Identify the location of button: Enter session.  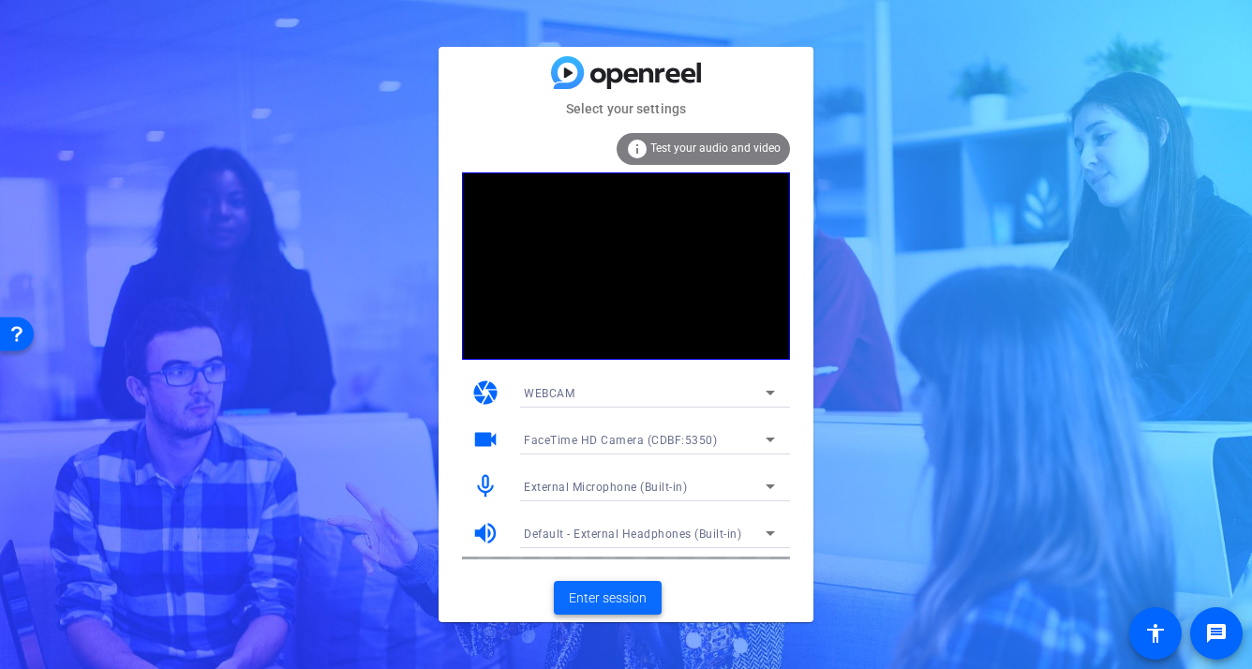
(607, 598).